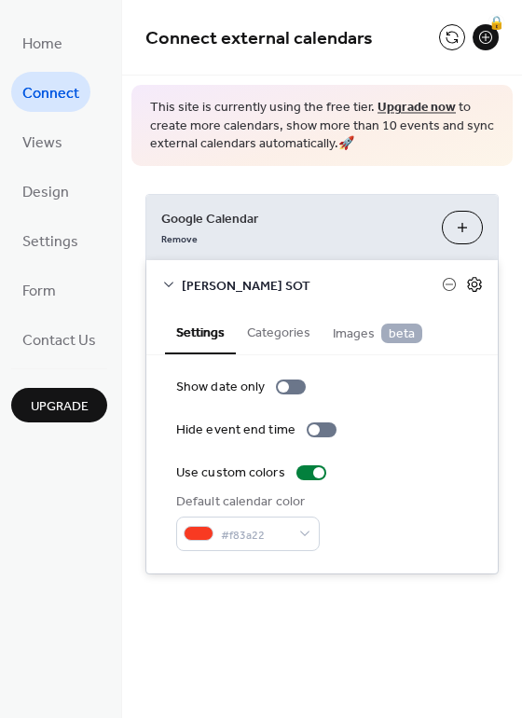 The image size is (522, 718). What do you see at coordinates (42, 42) in the screenshot?
I see `a: Home` at bounding box center [42, 42].